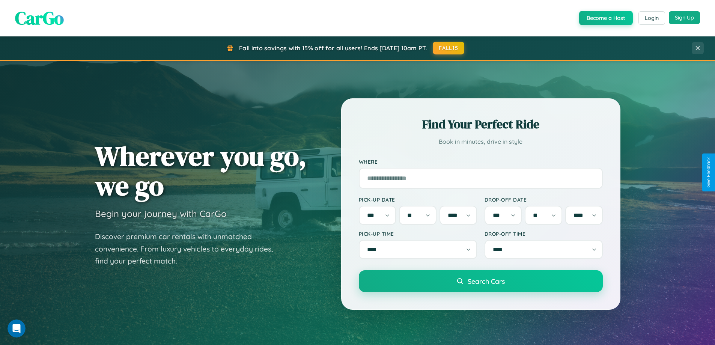  What do you see at coordinates (418, 234) in the screenshot?
I see `label: Pick-up Time` at bounding box center [418, 234].